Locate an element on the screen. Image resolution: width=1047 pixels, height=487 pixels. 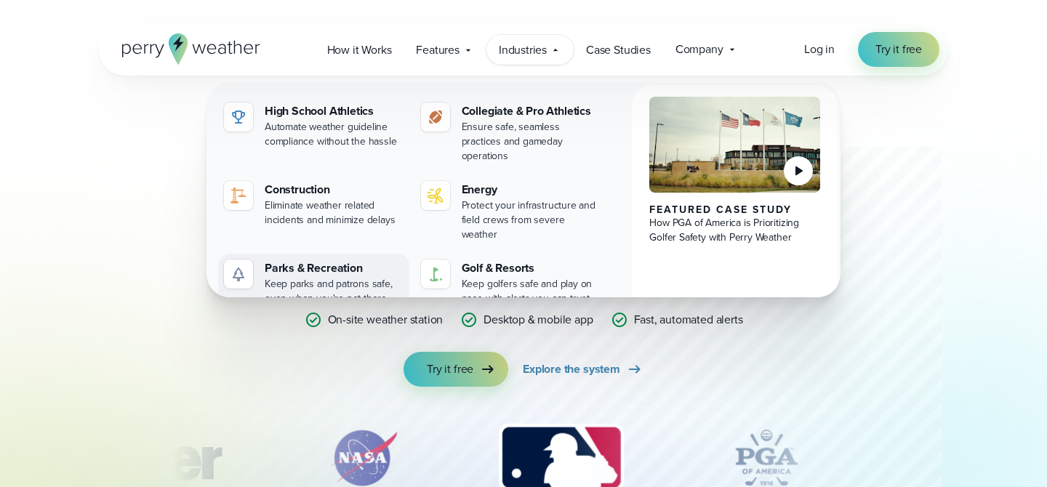
img: golf-iconV2.svg is located at coordinates (435, 274).